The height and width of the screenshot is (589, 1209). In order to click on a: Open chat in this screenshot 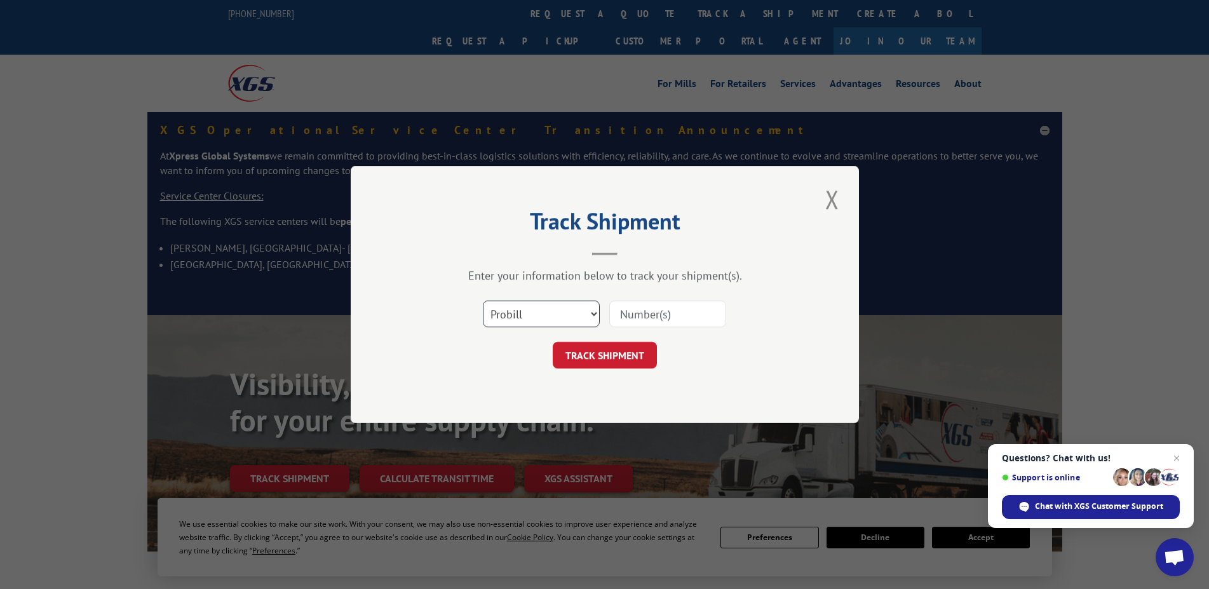, I will do `click(1175, 557)`.